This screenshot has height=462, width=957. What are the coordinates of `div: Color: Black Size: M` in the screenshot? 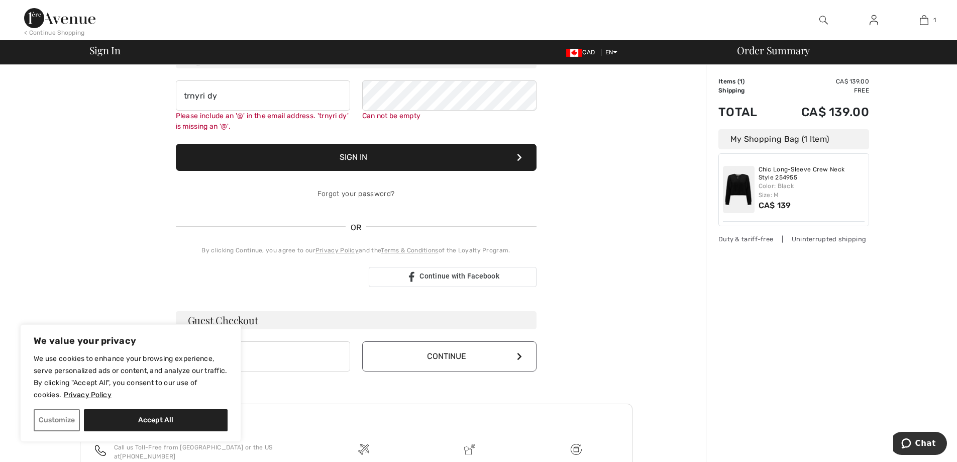 It's located at (812, 190).